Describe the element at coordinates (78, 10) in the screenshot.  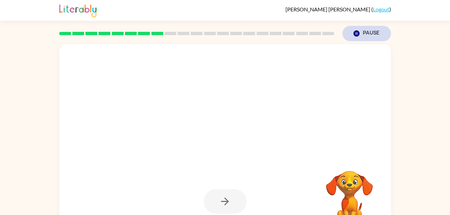
I see `img: Literably` at that location.